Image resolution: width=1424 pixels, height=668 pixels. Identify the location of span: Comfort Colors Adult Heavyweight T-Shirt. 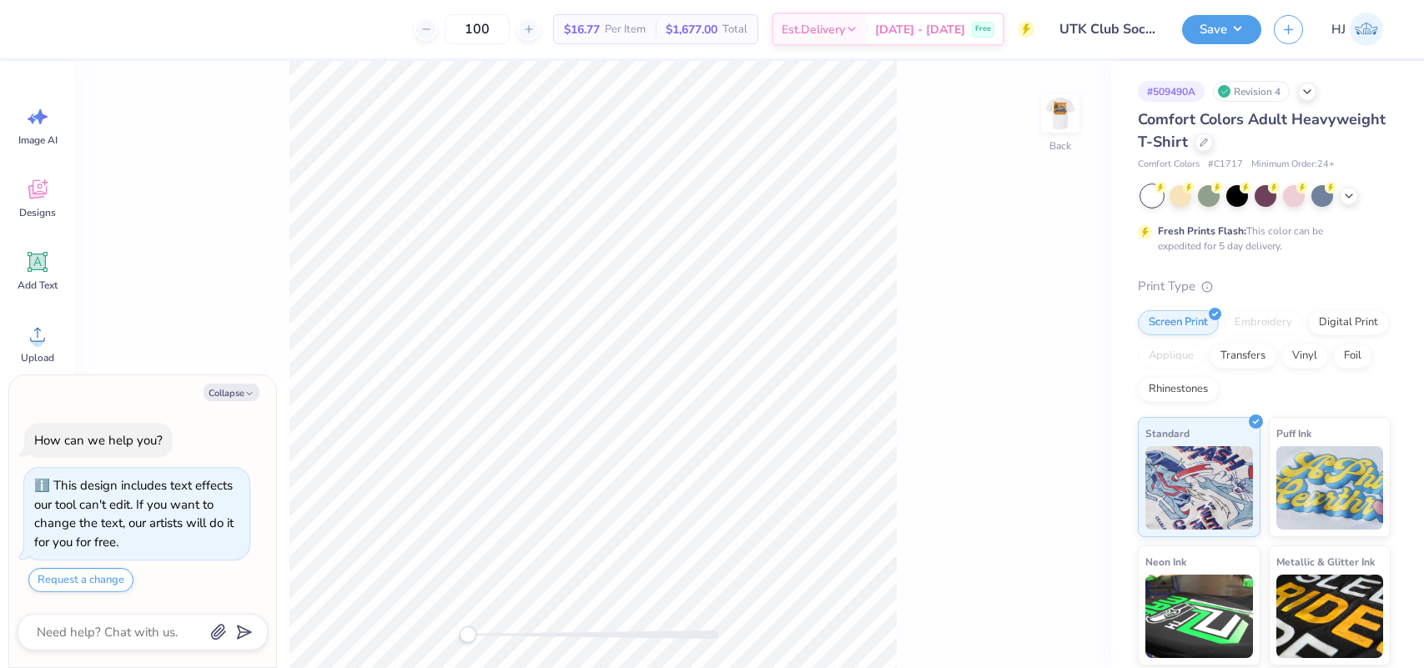
(1262, 130).